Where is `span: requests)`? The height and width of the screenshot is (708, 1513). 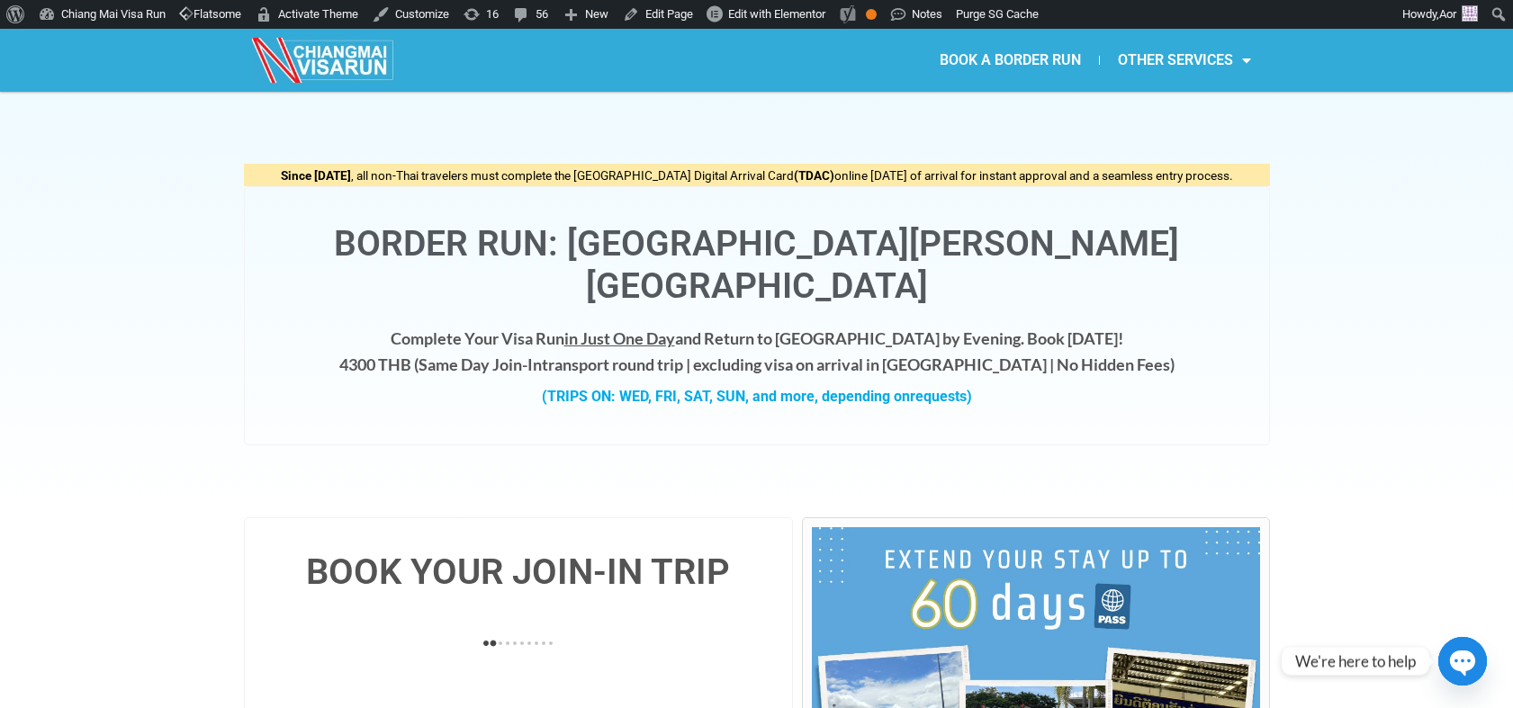 span: requests) is located at coordinates (941, 396).